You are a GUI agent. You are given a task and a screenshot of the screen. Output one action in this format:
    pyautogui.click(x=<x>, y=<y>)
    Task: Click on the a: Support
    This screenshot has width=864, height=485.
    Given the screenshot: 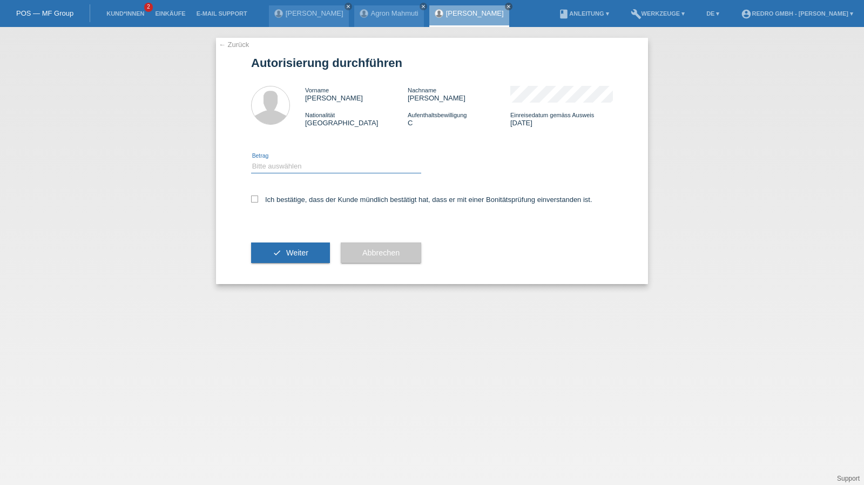 What is the action you would take?
    pyautogui.click(x=848, y=478)
    